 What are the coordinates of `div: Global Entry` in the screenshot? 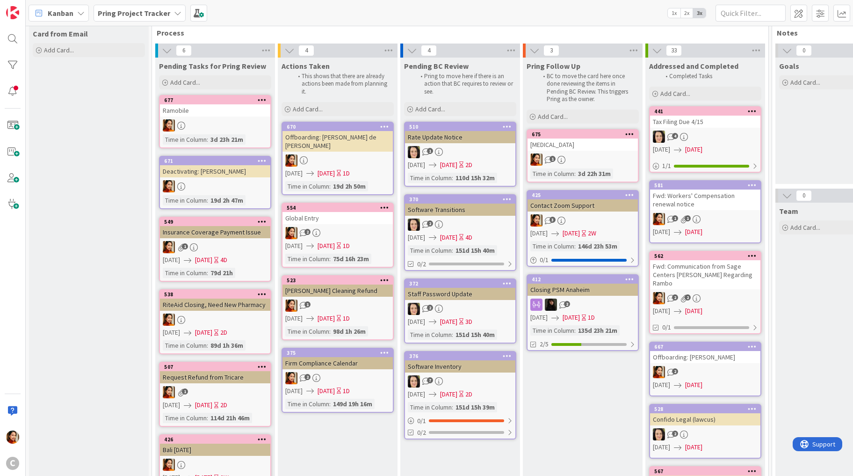 It's located at (338, 218).